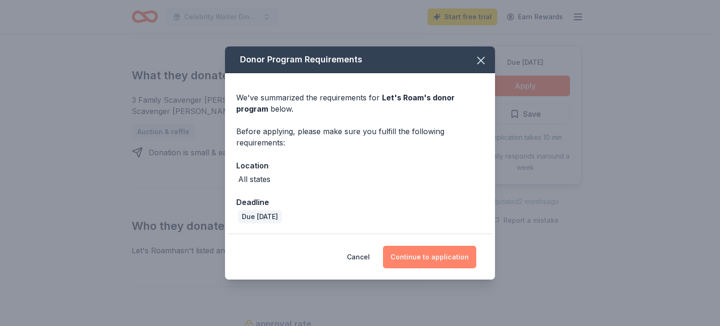 This screenshot has height=326, width=720. Describe the element at coordinates (360, 202) in the screenshot. I see `div: Deadline` at that location.